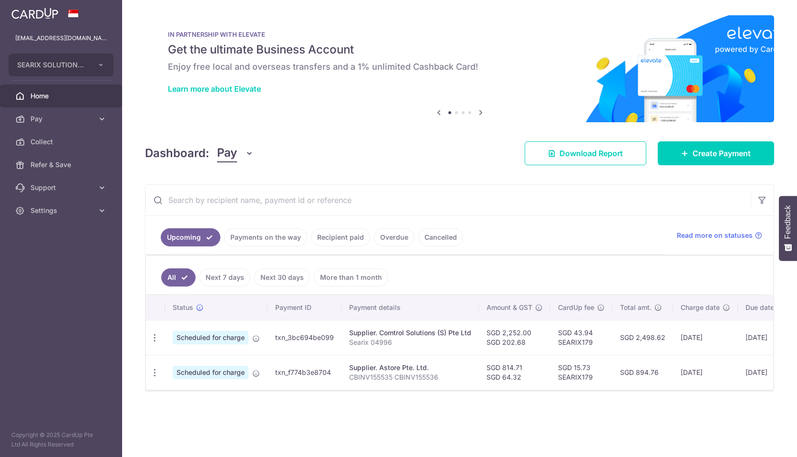 The height and width of the screenshot is (457, 797). What do you see at coordinates (720, 235) in the screenshot?
I see `a: Read more on statuses` at bounding box center [720, 235].